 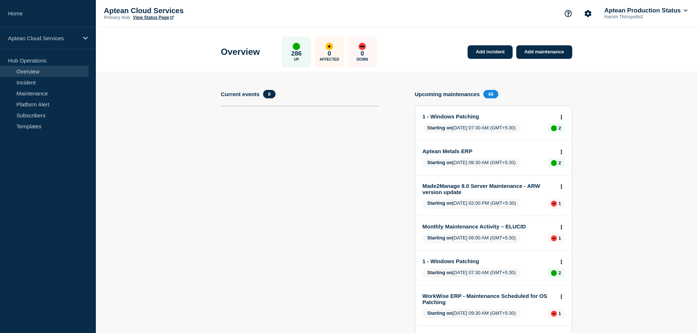 What do you see at coordinates (362, 59) in the screenshot?
I see `p: Down` at bounding box center [362, 59].